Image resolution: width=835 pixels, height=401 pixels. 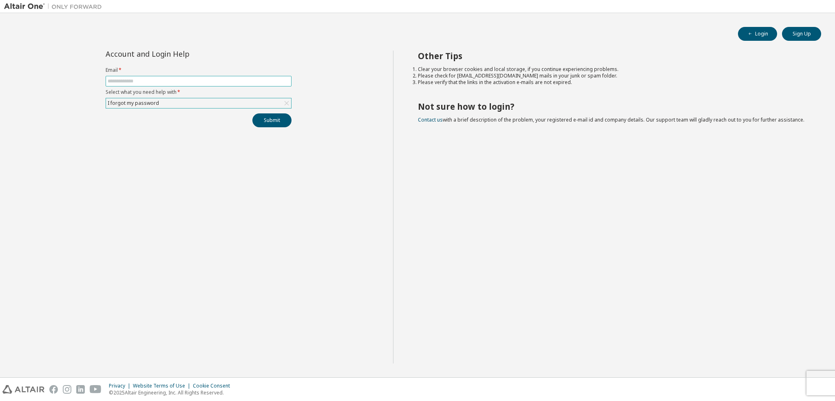 I want to click on h2: Other Tips, so click(x=613, y=56).